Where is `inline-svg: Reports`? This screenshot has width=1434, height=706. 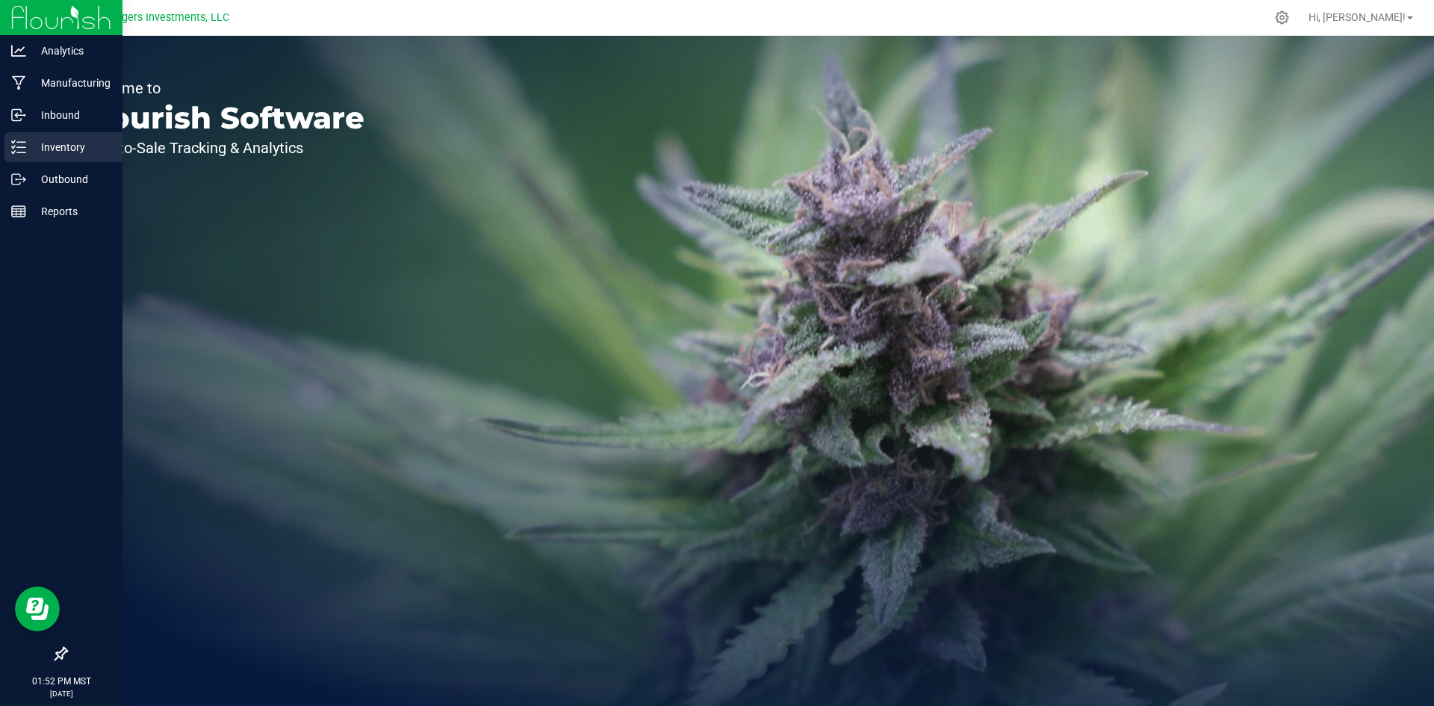
inline-svg: Reports is located at coordinates (19, 211).